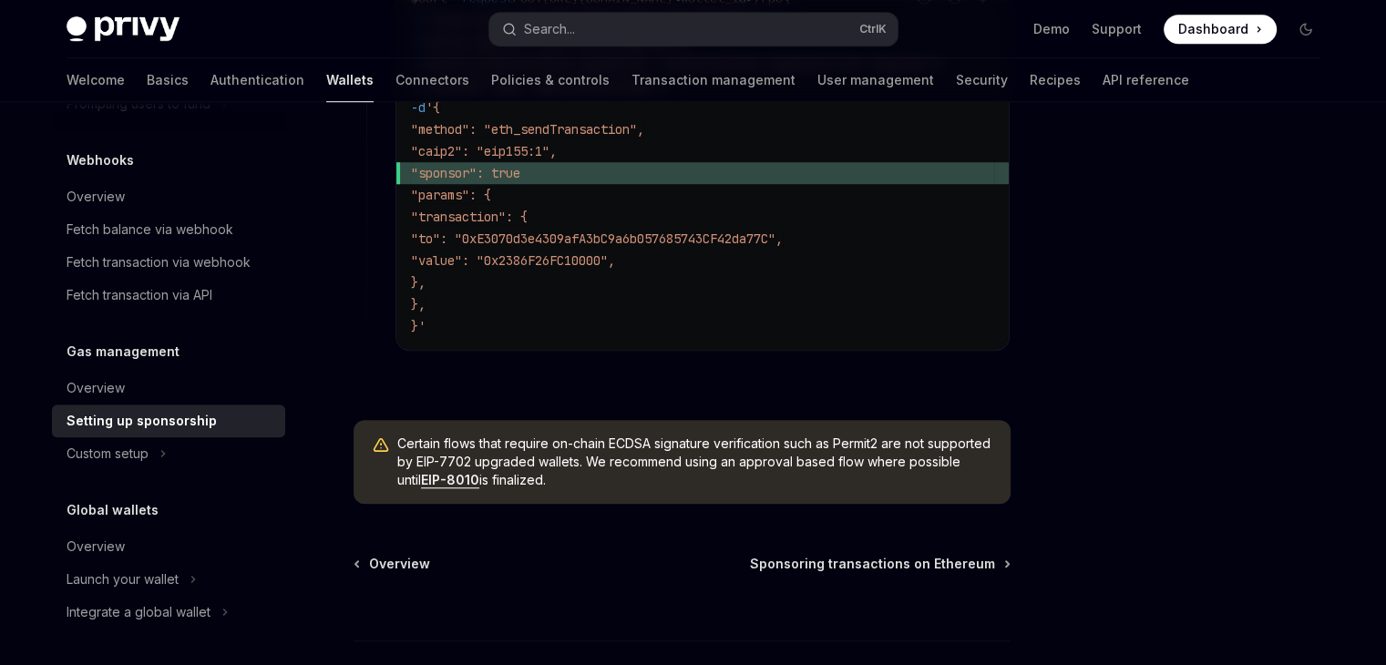  What do you see at coordinates (350, 80) in the screenshot?
I see `a: Wallets` at bounding box center [350, 80].